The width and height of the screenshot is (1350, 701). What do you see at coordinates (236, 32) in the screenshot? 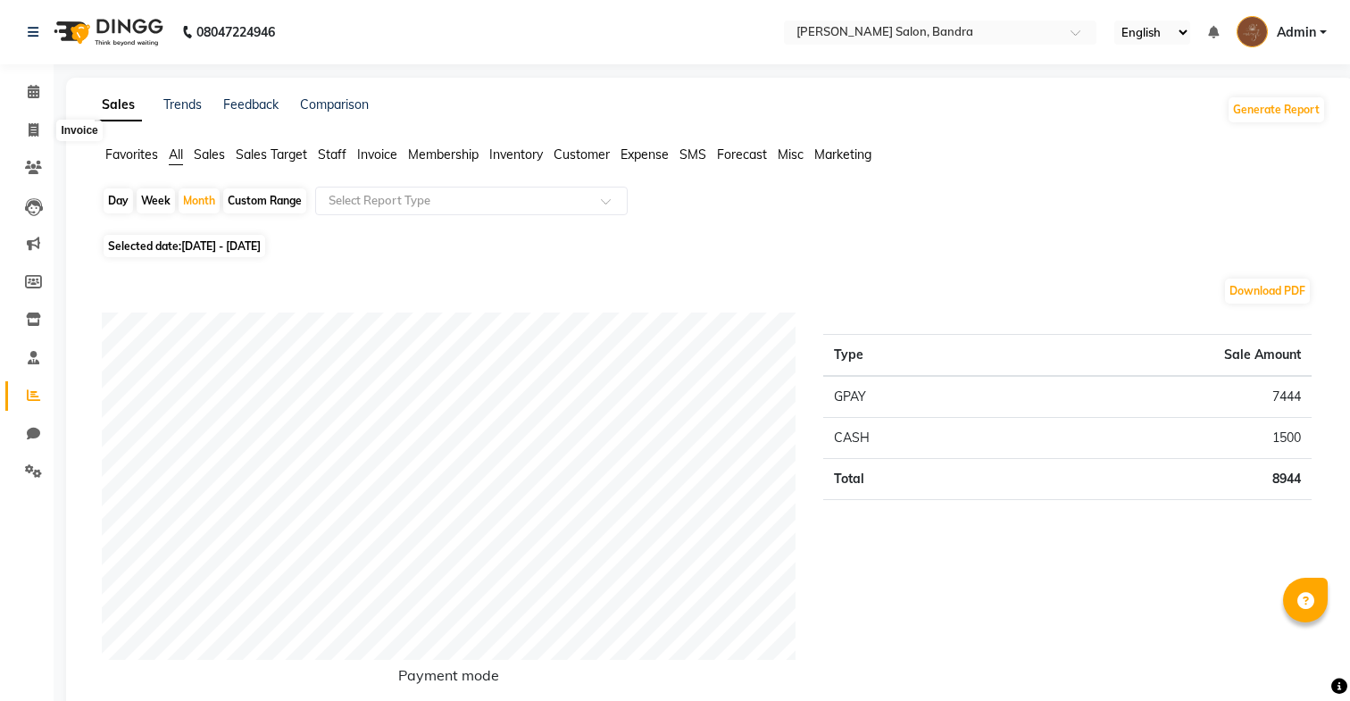
I see `b: 08047224946` at bounding box center [236, 32].